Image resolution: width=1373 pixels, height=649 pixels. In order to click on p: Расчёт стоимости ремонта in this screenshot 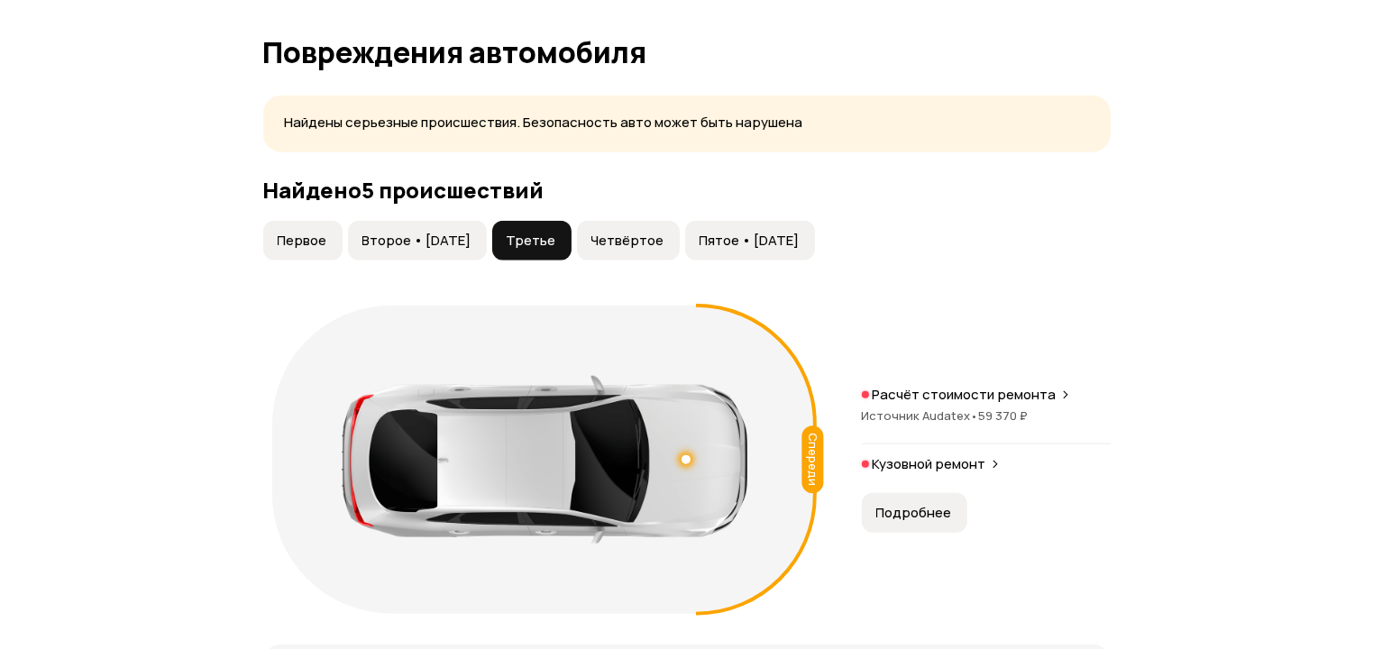, I will do `click(964, 395)`.